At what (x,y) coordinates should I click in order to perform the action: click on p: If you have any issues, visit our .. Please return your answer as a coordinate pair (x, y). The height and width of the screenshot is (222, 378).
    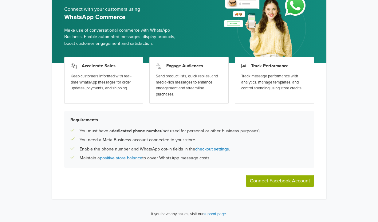
    Looking at the image, I should click on (189, 215).